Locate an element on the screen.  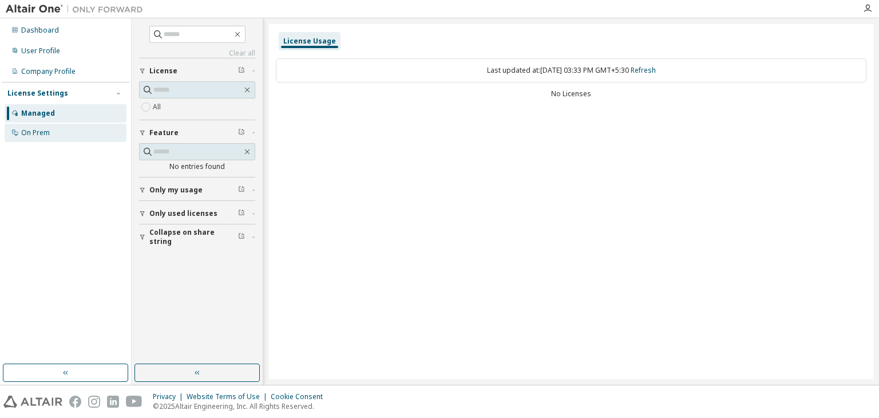
button: Collapse on share string is located at coordinates (197, 237).